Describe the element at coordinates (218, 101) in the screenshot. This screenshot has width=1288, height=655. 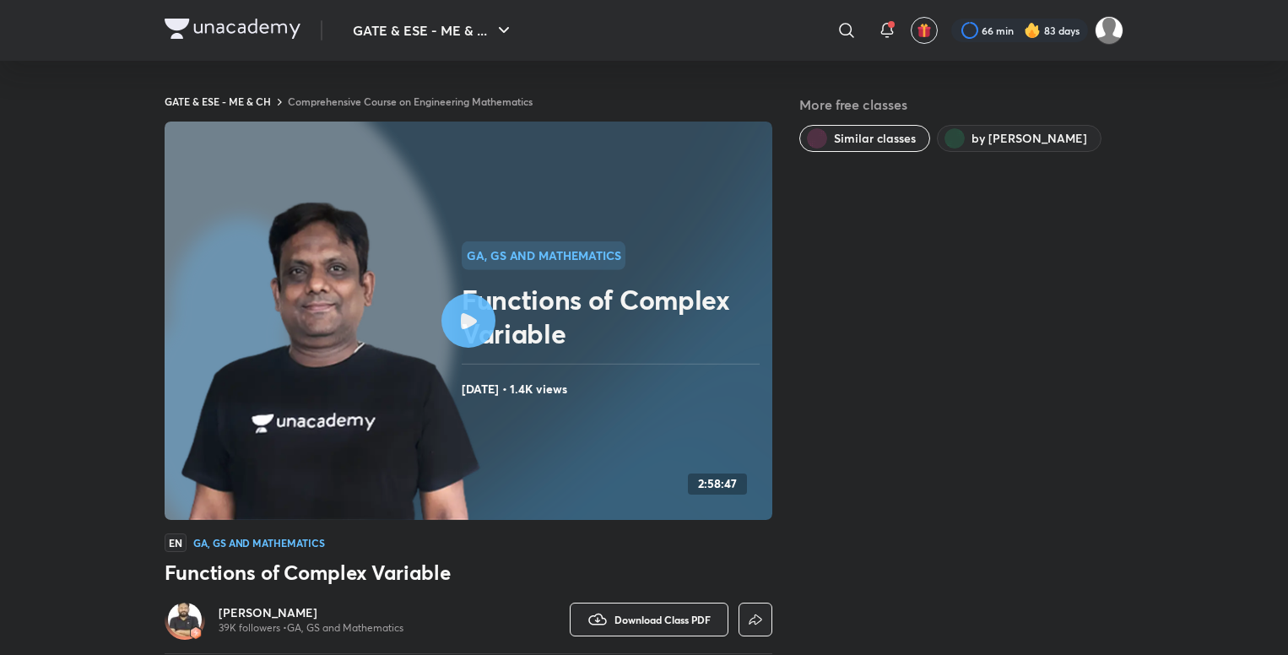
I see `a: GATE & ESE - ME & CH` at that location.